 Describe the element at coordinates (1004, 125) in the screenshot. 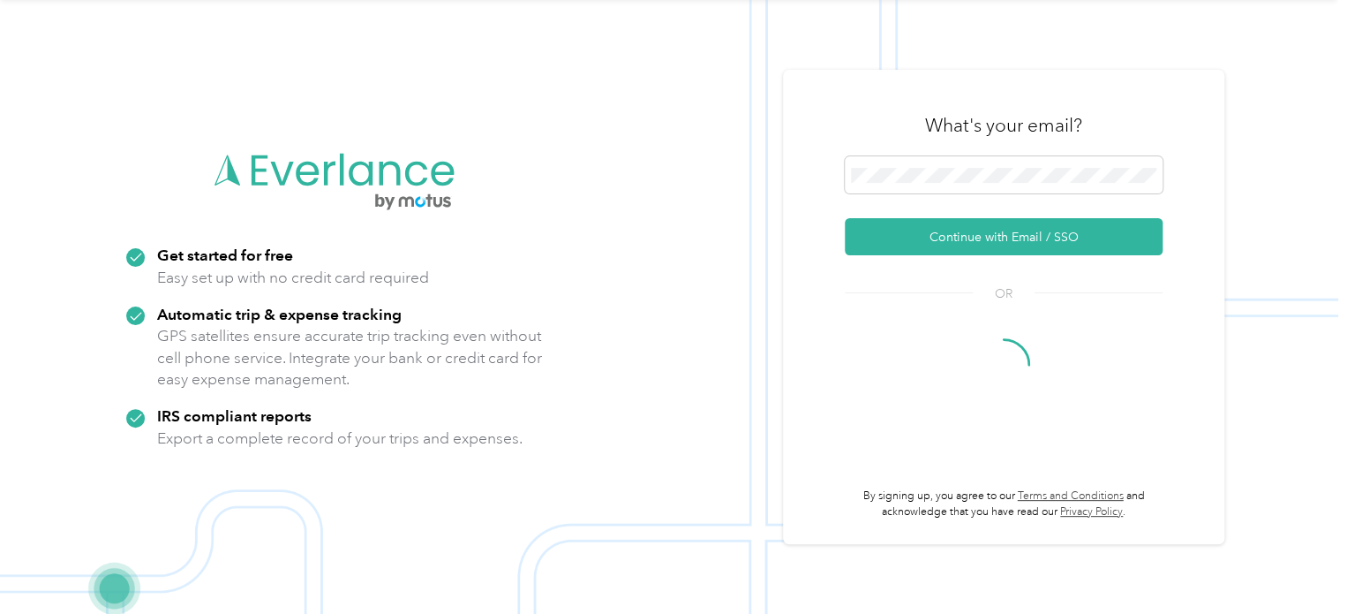

I see `h3: What's your email?` at that location.